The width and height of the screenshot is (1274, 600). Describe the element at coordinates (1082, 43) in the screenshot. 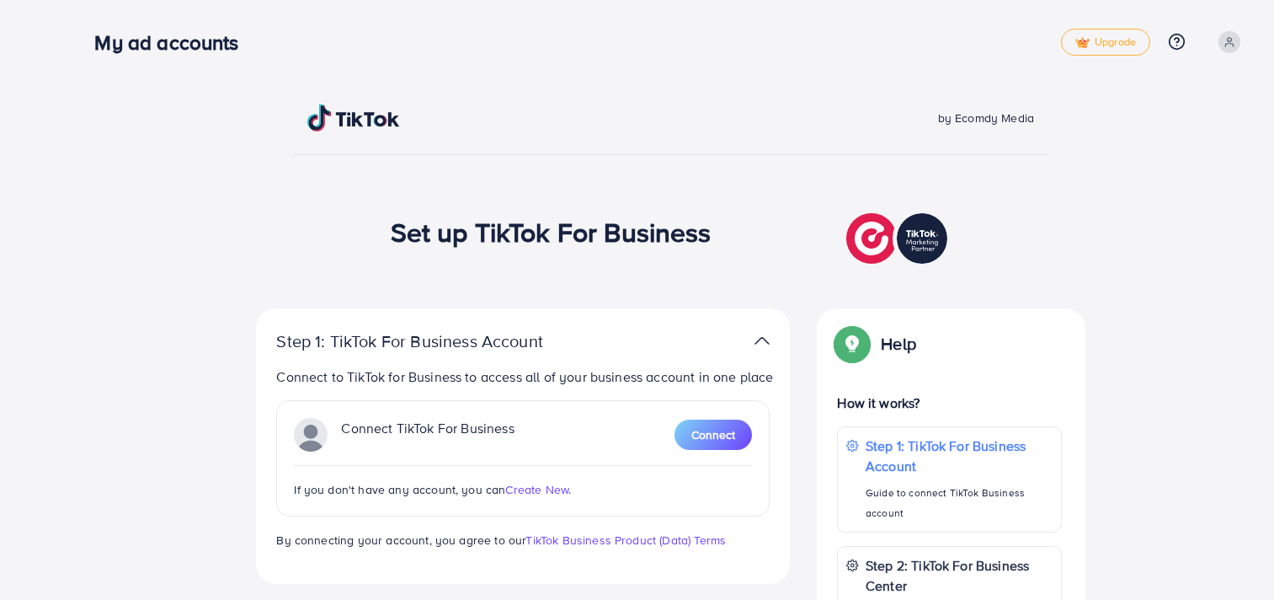

I see `img: tick` at that location.